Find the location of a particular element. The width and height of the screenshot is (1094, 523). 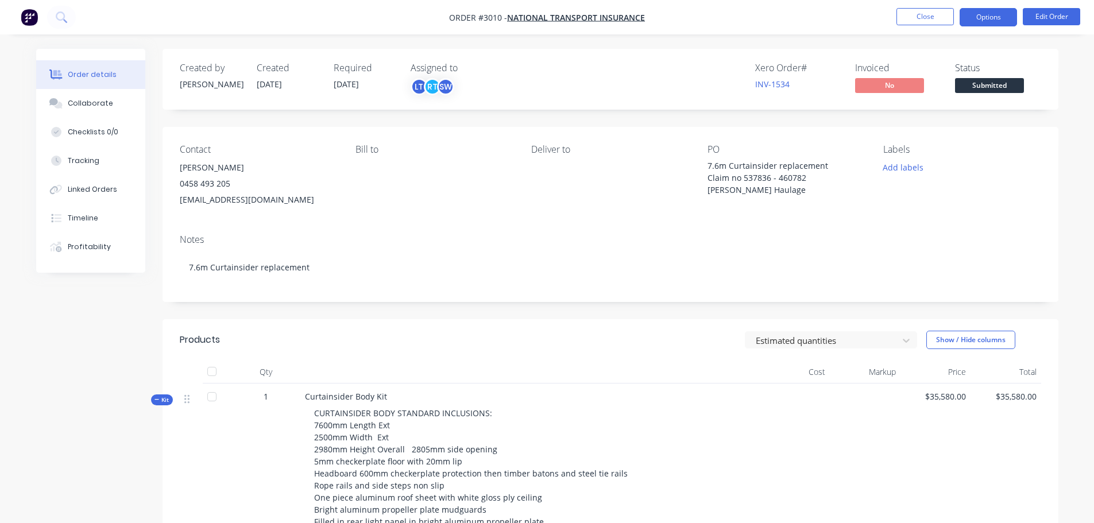

button: Submitted is located at coordinates (989, 87).